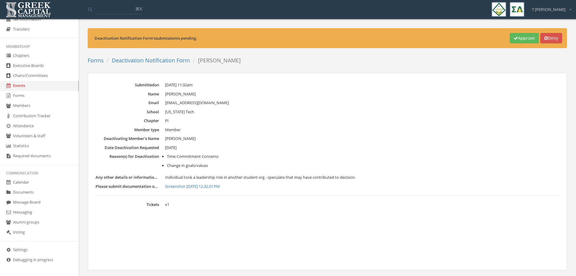  Describe the element at coordinates (127, 120) in the screenshot. I see `dt: Chapter` at that location.